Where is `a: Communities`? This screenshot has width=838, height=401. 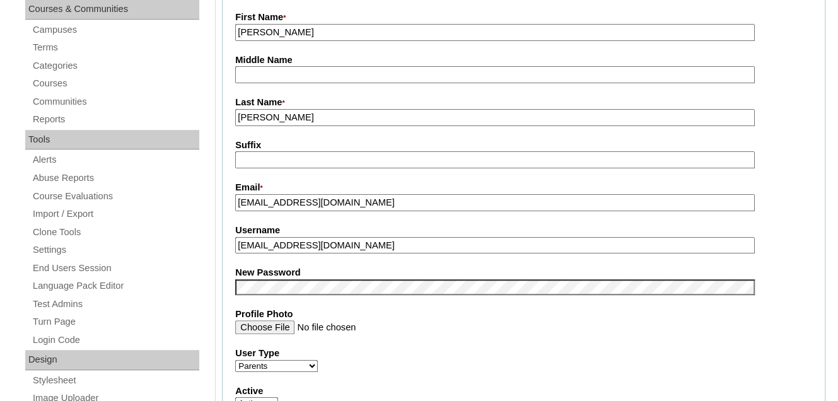
a: Communities is located at coordinates (115, 101).